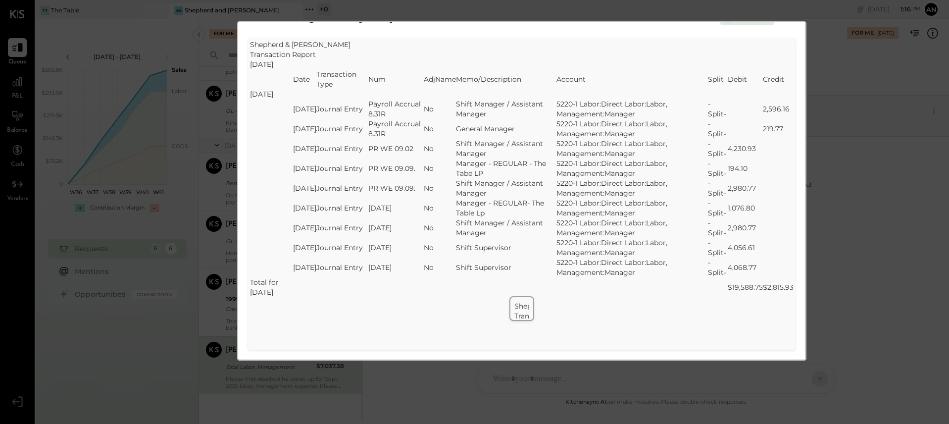 The height and width of the screenshot is (424, 949). What do you see at coordinates (745, 168) in the screenshot?
I see `td: 194.10` at bounding box center [745, 168].